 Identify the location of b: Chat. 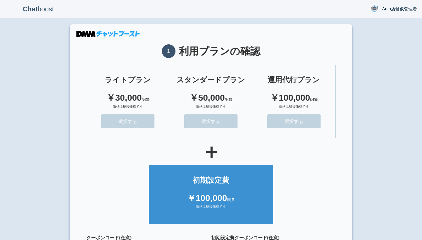
(30, 9).